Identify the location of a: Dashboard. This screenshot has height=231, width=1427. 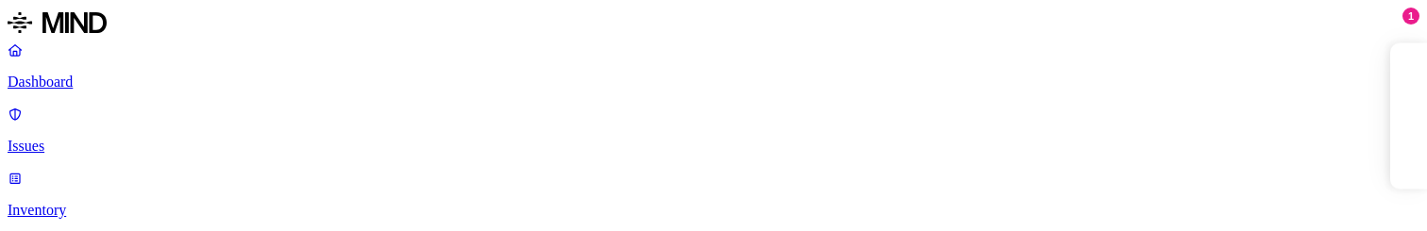
(714, 66).